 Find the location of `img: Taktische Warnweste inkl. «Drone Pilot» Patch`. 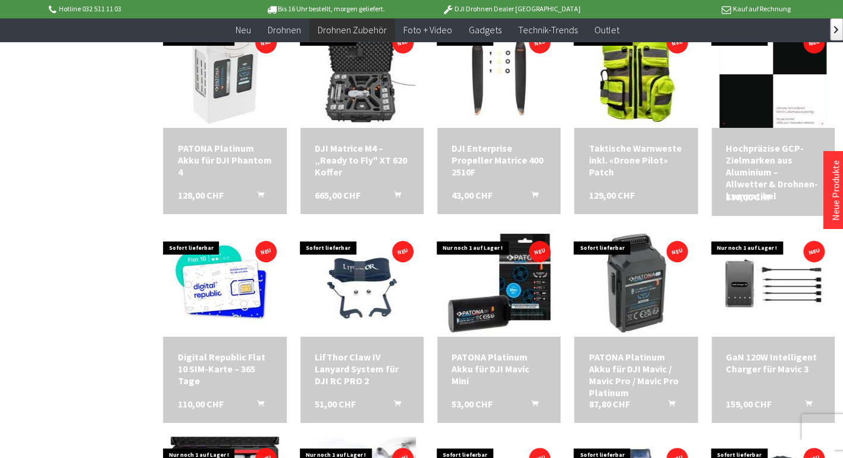

img: Taktische Warnweste inkl. «Drone Pilot» Patch is located at coordinates (636, 74).